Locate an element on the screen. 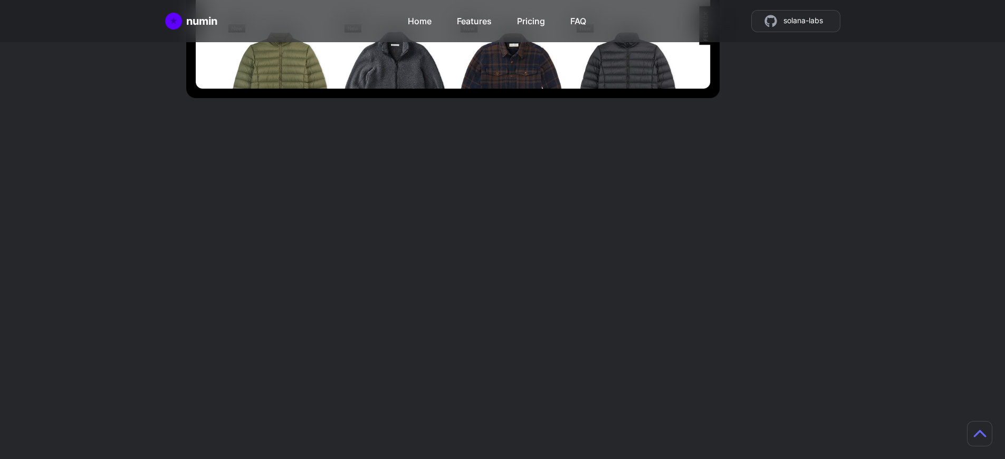 This screenshot has height=459, width=1005. a: FAQ is located at coordinates (578, 19).